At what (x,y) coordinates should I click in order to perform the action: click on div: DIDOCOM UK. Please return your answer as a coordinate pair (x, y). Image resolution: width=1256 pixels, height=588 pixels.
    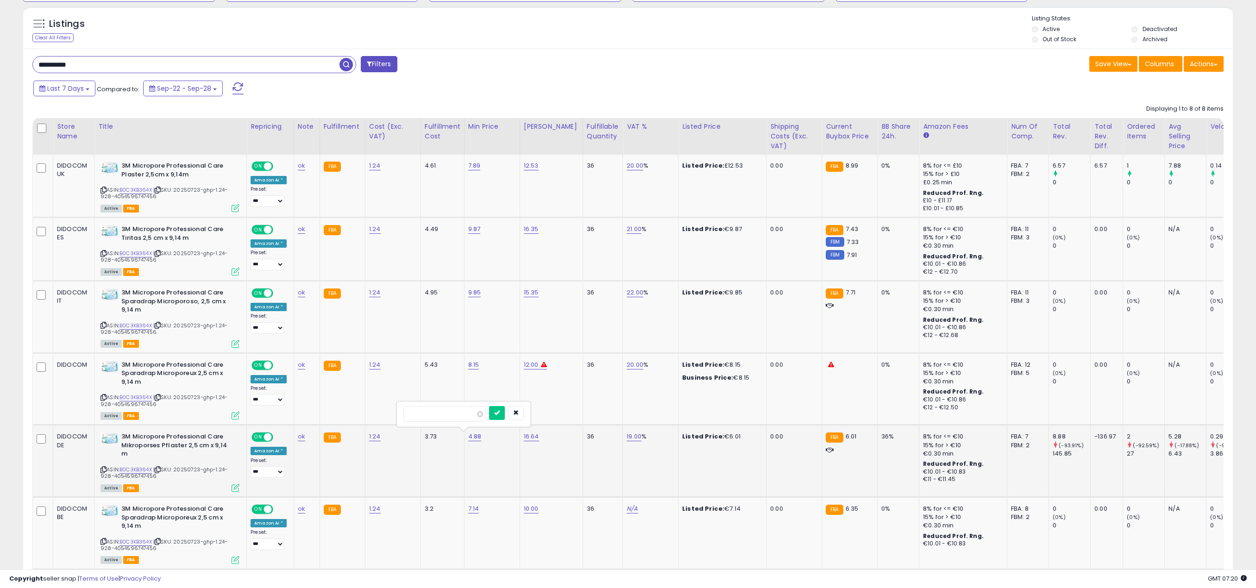
    Looking at the image, I should click on (72, 170).